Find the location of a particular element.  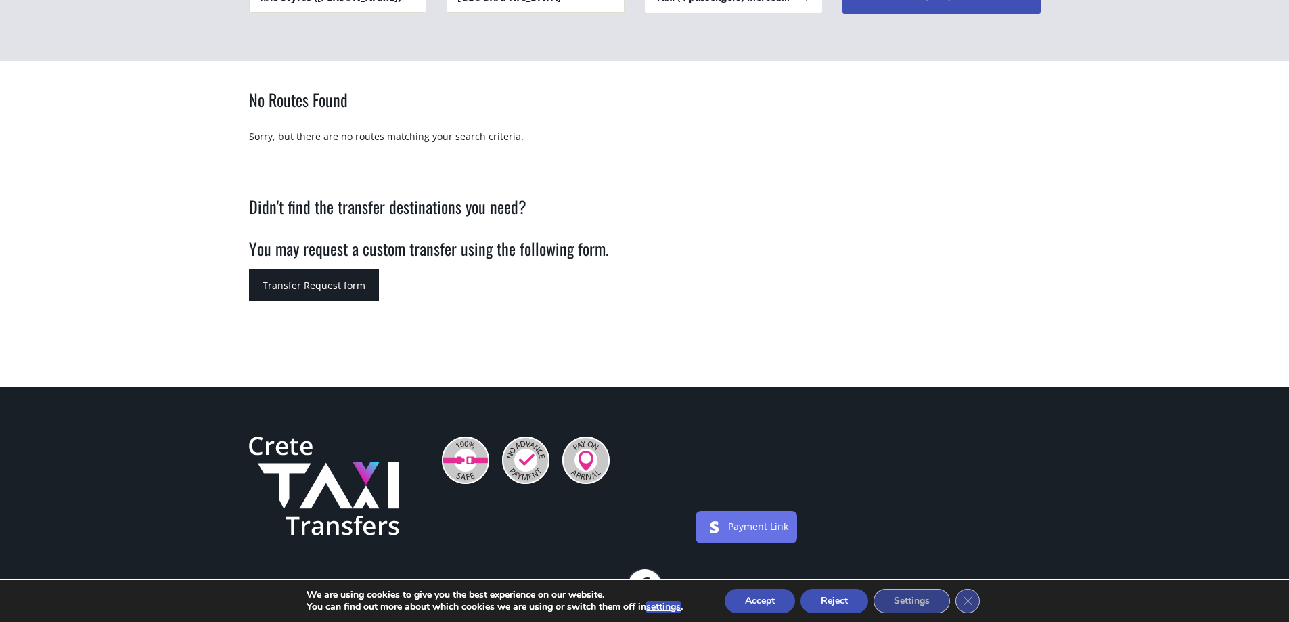

h2: No Routes Found is located at coordinates (645, 109).